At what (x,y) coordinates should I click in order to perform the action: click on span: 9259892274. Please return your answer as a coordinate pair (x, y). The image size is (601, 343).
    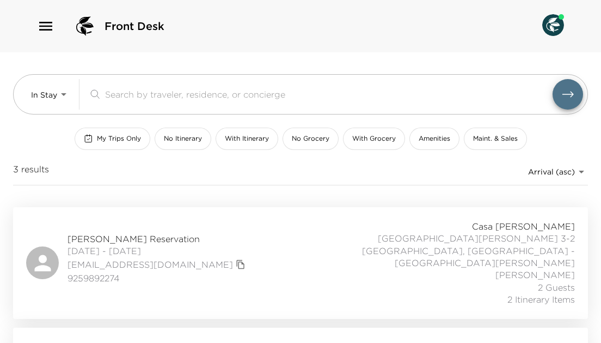
    Looking at the image, I should click on (158, 278).